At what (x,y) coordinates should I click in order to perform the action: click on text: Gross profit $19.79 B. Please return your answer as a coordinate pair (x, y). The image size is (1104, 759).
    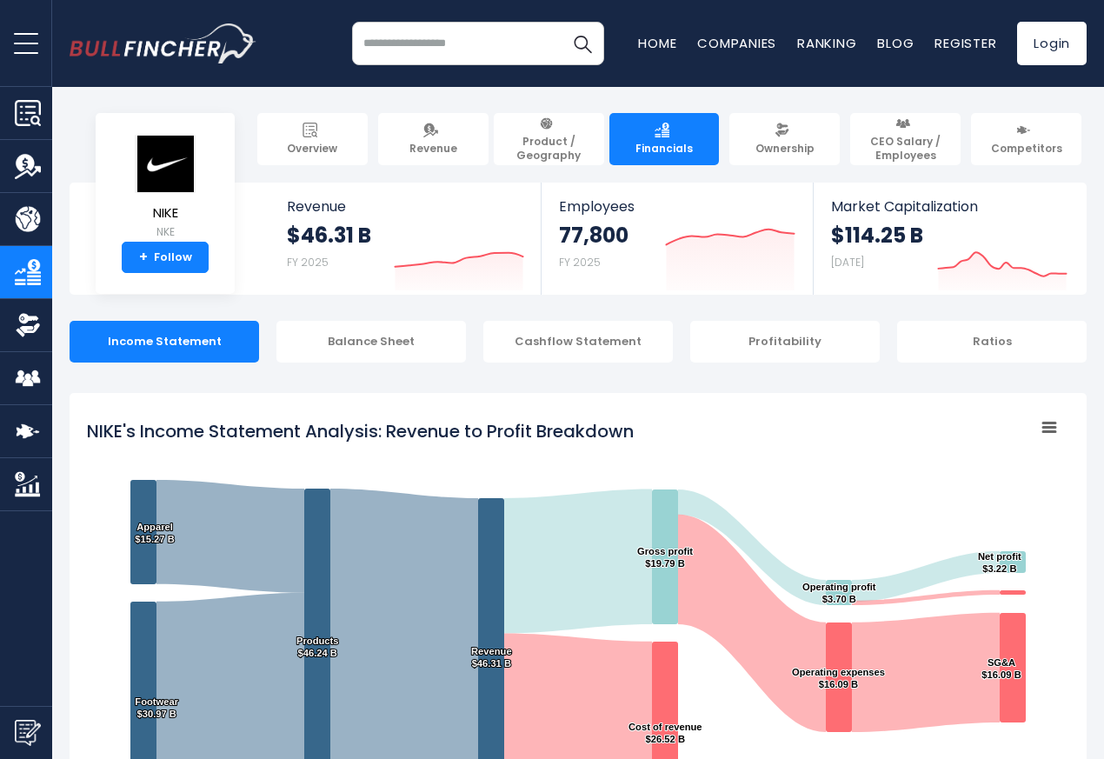
    Looking at the image, I should click on (665, 557).